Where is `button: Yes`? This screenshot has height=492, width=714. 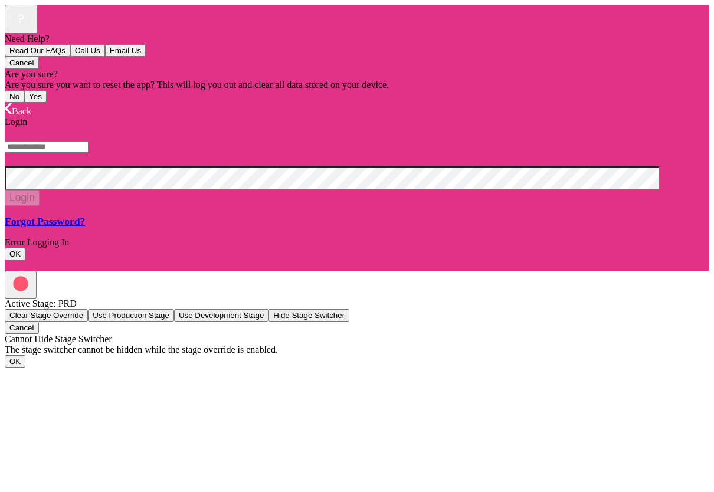
button: Yes is located at coordinates (35, 96).